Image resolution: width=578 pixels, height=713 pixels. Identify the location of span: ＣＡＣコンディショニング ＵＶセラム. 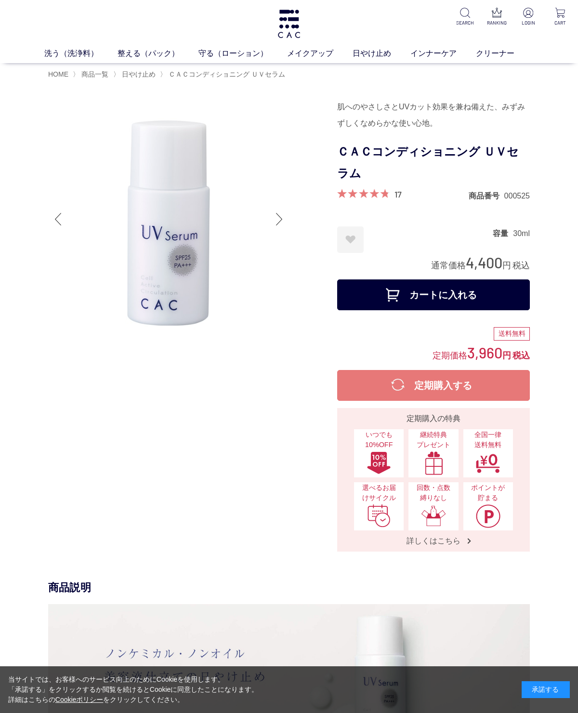
(227, 74).